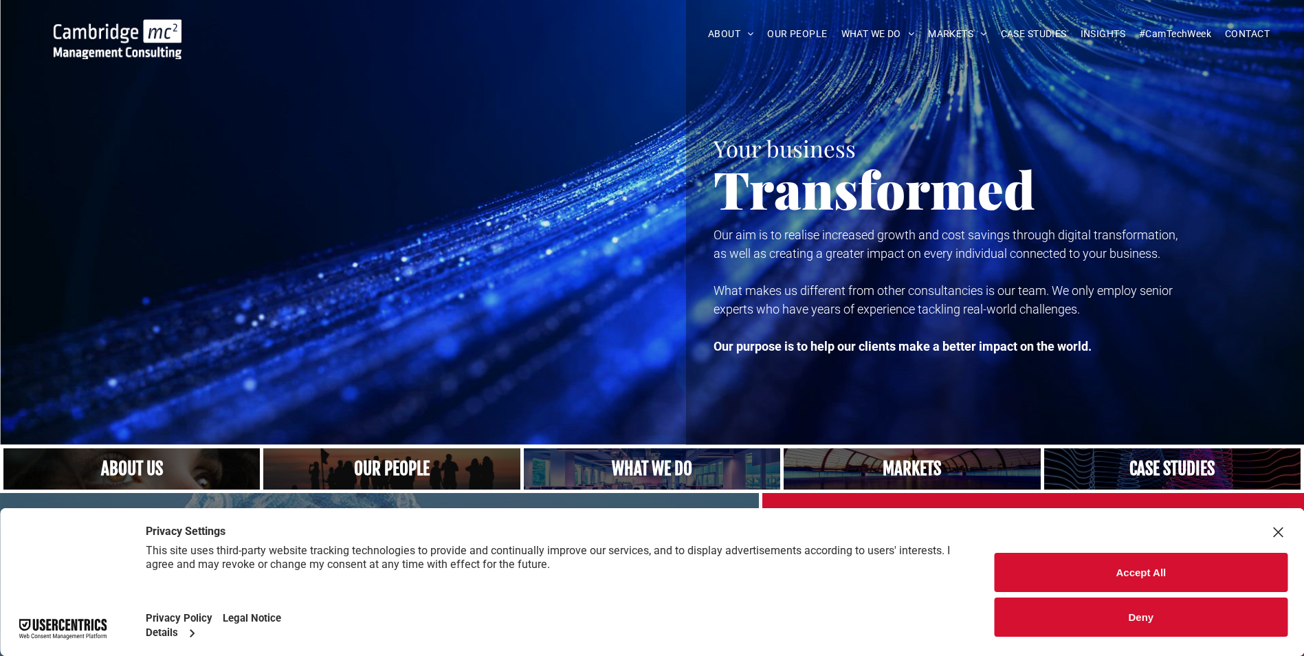  Describe the element at coordinates (911, 469) in the screenshot. I see `a: Telecoms | Decades of Experience Across Multiple Industries & Regions` at that location.